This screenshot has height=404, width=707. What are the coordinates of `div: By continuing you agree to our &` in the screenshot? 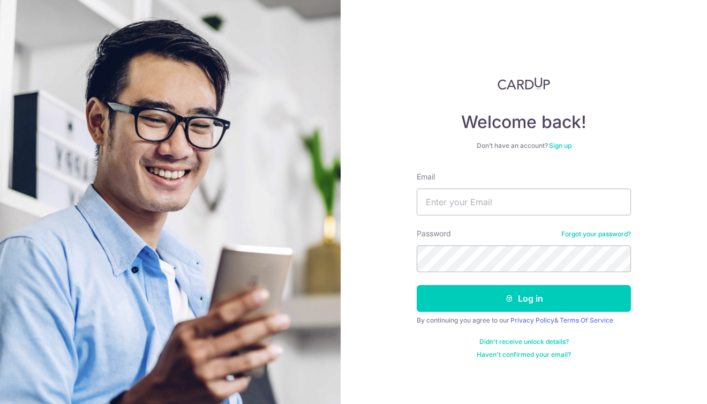 It's located at (524, 321).